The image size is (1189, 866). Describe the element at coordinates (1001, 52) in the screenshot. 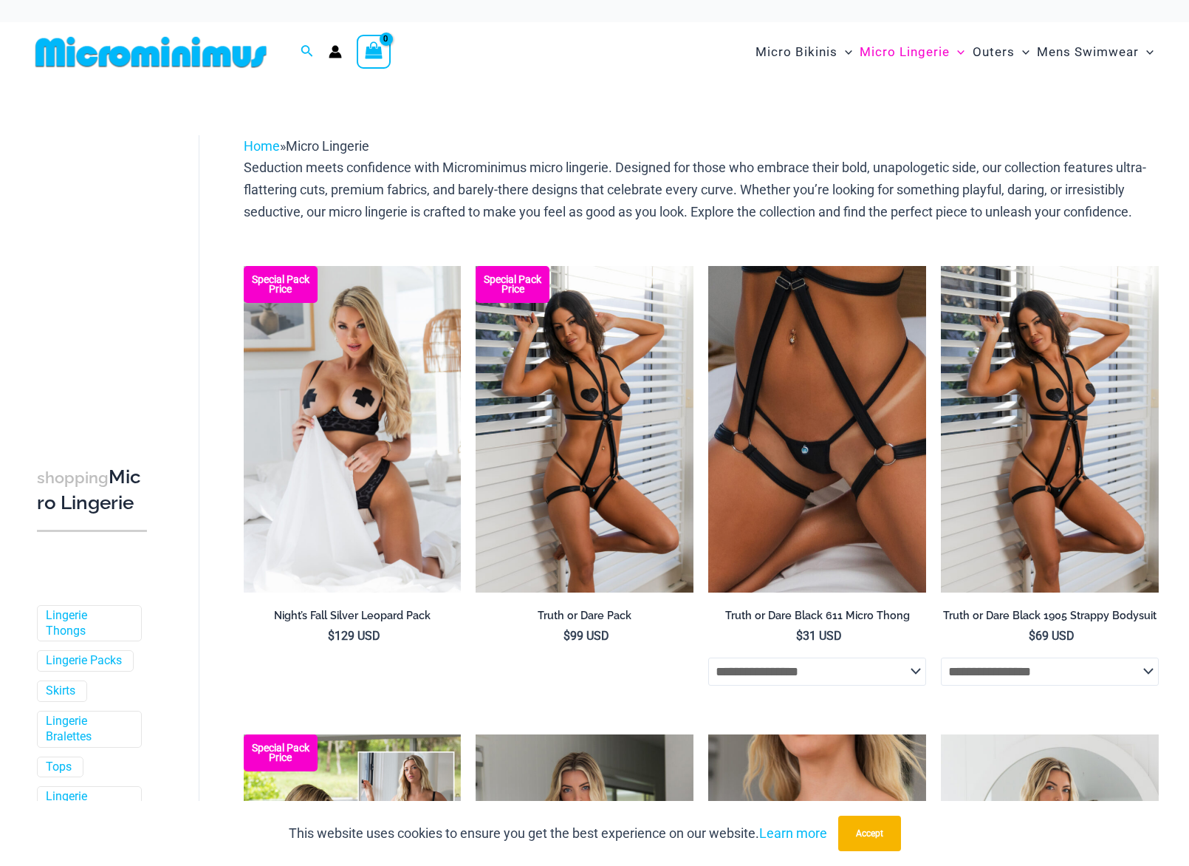

I see `a: OutersMenu ToggleMenu Toggle` at that location.